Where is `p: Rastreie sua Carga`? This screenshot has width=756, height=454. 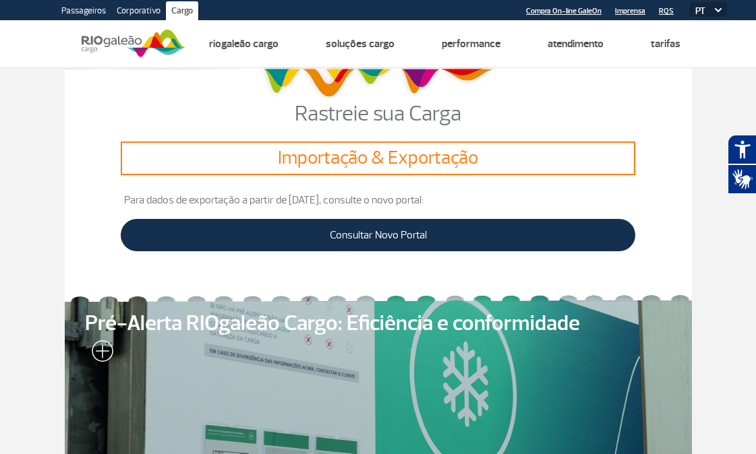
p: Rastreie sua Carga is located at coordinates (378, 114).